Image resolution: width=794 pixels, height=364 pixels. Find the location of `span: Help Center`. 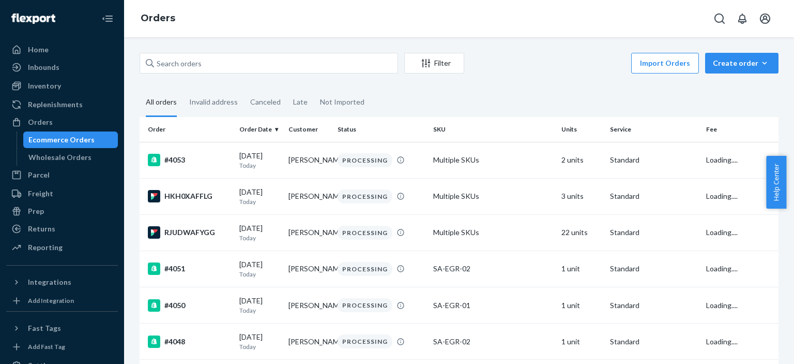

span: Help Center is located at coordinates (776, 182).